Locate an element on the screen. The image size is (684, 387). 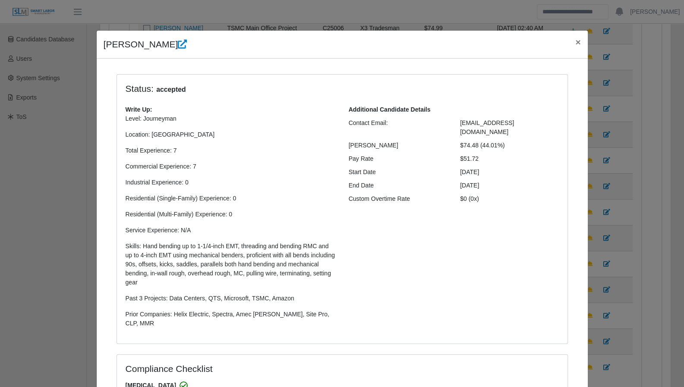
p: Residential (Single-Family) Experience: 0 is located at coordinates (230, 198).